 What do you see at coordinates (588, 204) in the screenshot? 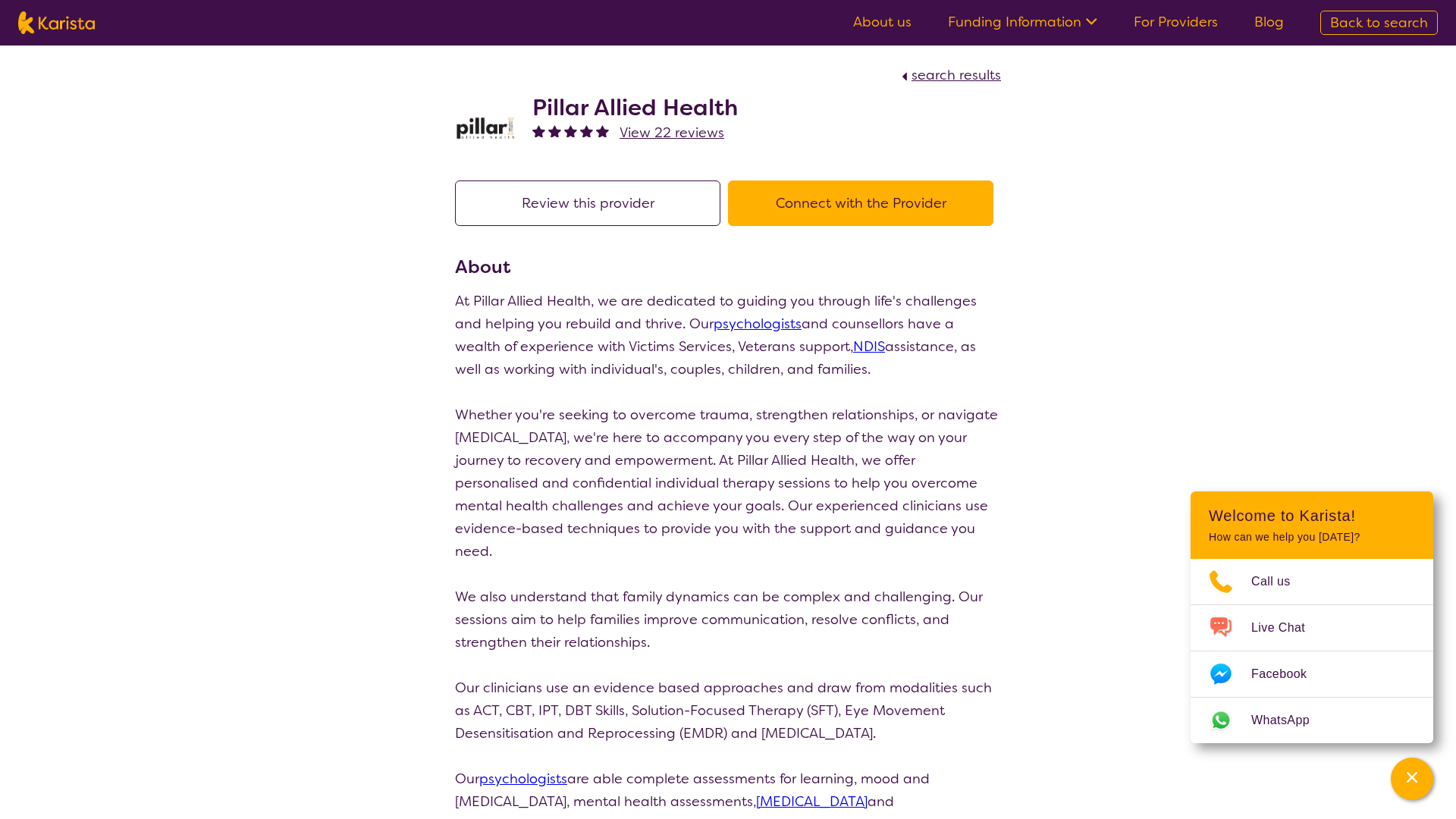
I see `button: Review this provider` at bounding box center [588, 204].